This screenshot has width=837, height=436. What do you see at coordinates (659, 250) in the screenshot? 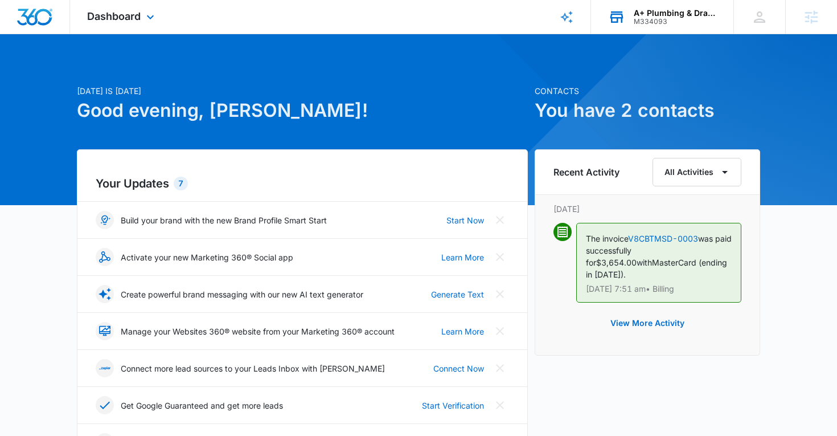
I see `span: was paid successfully for` at bounding box center [659, 250].